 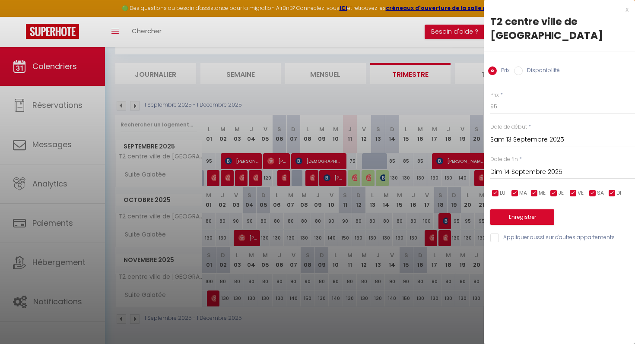 I want to click on span: SA, so click(x=600, y=193).